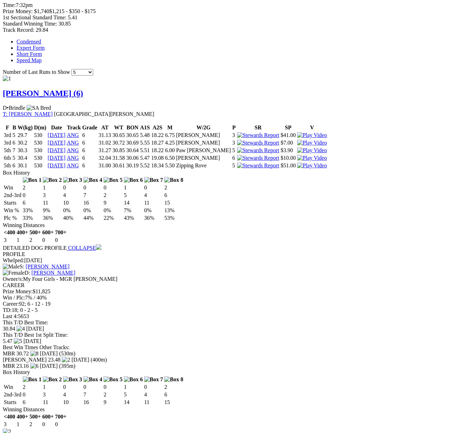 The width and height of the screenshot is (458, 433). Describe the element at coordinates (173, 218) in the screenshot. I see `td: 53%` at that location.